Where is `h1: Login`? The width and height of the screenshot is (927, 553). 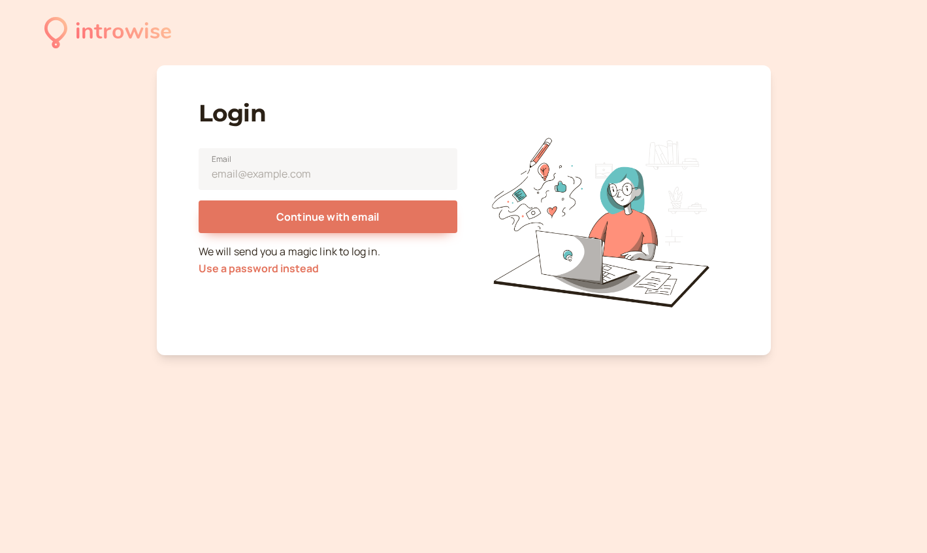
h1: Login is located at coordinates (328, 113).